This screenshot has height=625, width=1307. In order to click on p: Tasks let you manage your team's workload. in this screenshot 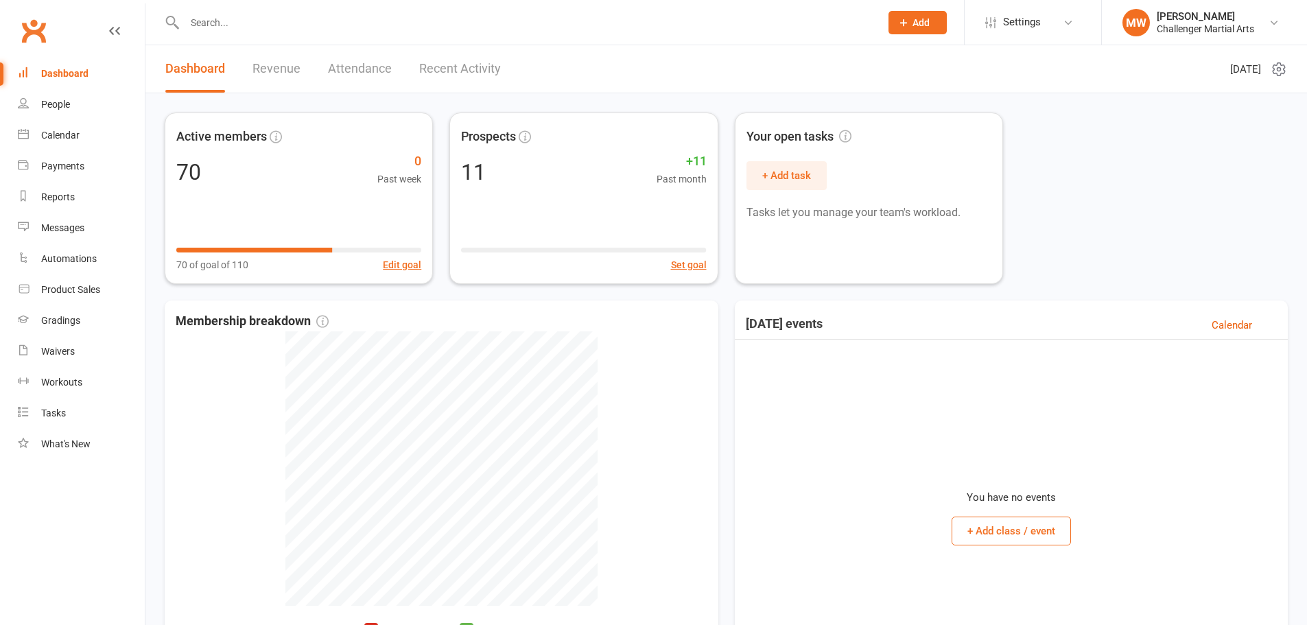, I will do `click(869, 213)`.